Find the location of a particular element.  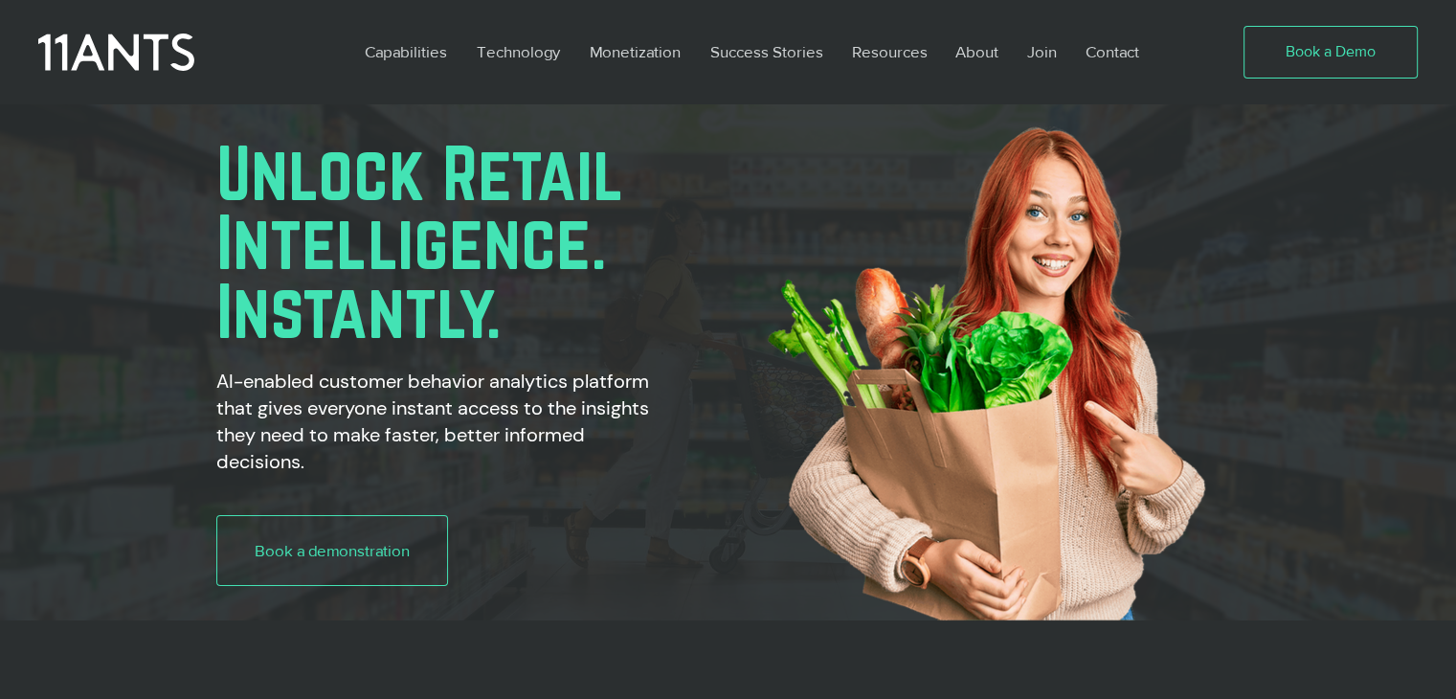

a: Resources is located at coordinates (890, 52).